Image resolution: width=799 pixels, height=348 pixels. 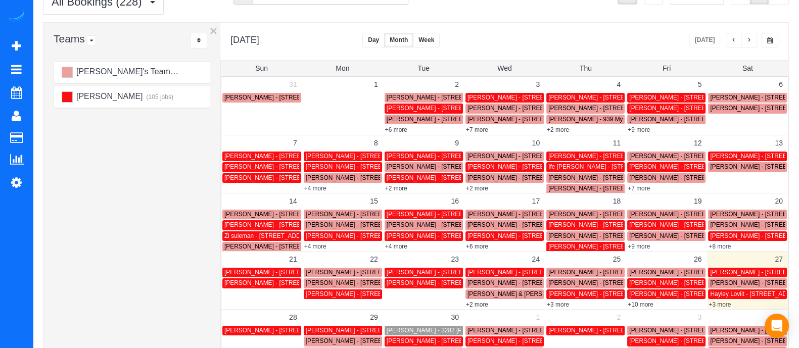 What do you see at coordinates (159, 97) in the screenshot?
I see `small: (105 jobs)` at bounding box center [159, 97].